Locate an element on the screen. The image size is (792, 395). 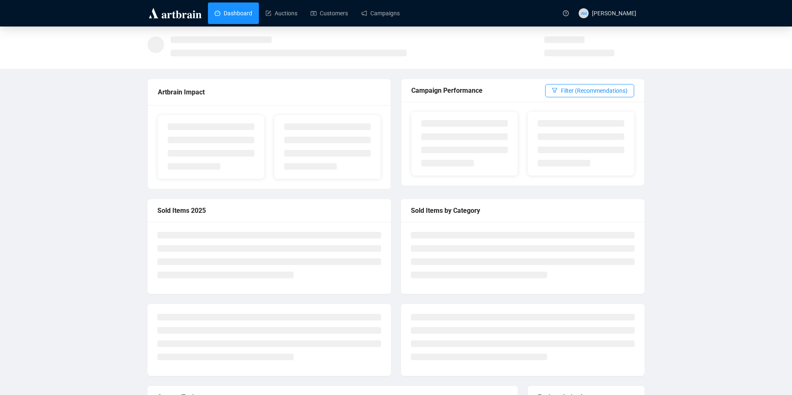
span: filter is located at coordinates (555, 90).